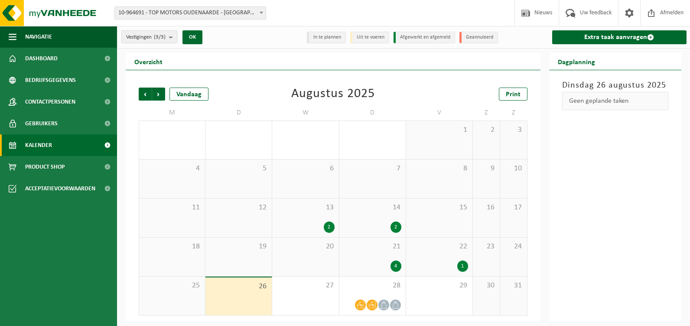 This screenshot has width=690, height=326. I want to click on span: 4, so click(172, 169).